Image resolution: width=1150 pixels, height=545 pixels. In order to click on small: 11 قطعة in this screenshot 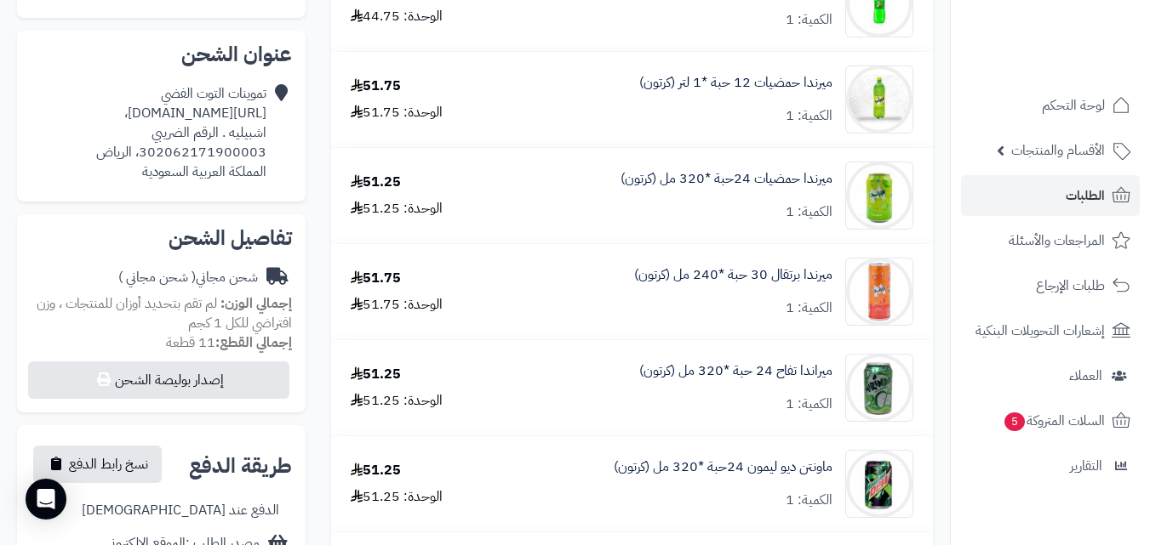, I will do `click(229, 343)`.